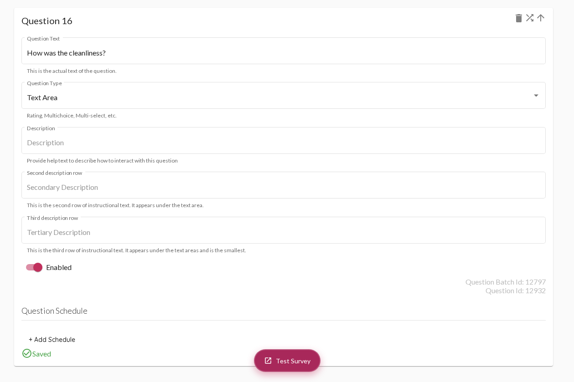  I want to click on input: Secondary Description, so click(283, 187).